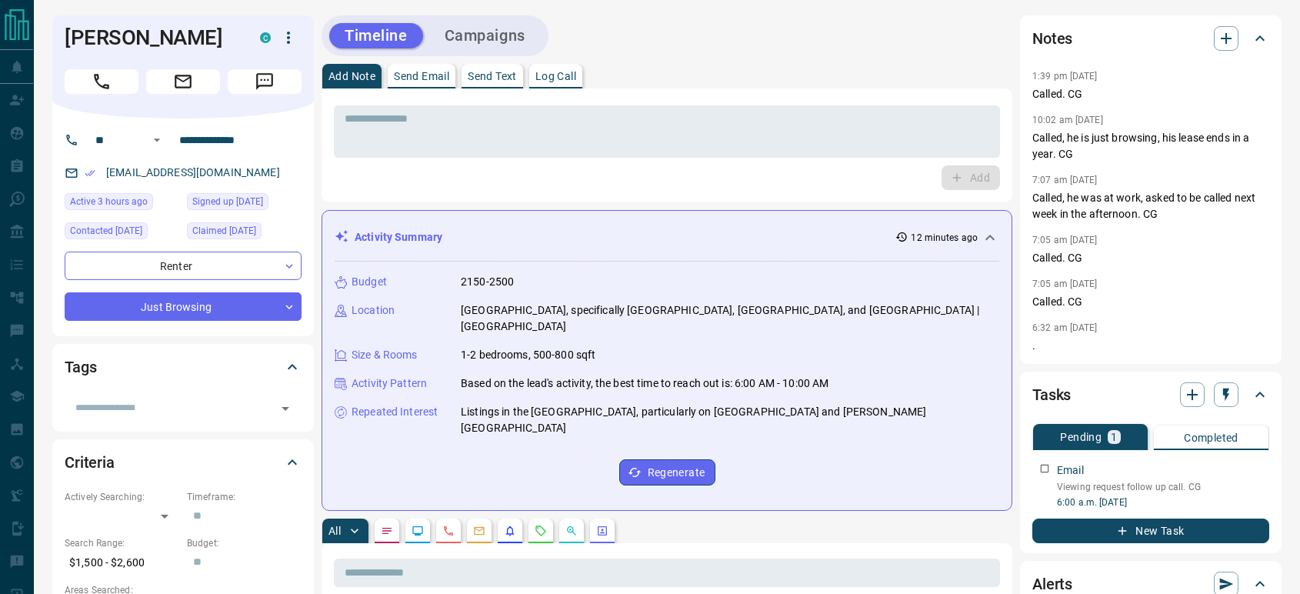  What do you see at coordinates (1052, 38) in the screenshot?
I see `h2: Notes` at bounding box center [1052, 38].